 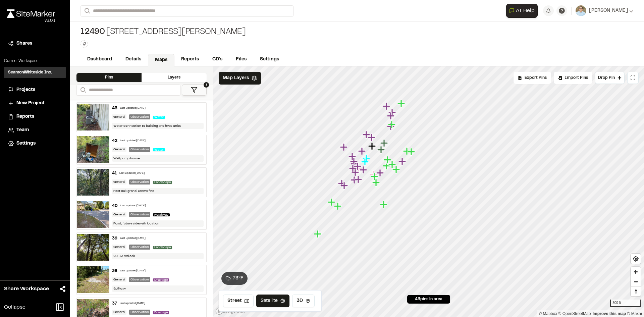 What do you see at coordinates (174, 77) in the screenshot?
I see `div: Layers` at bounding box center [174, 77].